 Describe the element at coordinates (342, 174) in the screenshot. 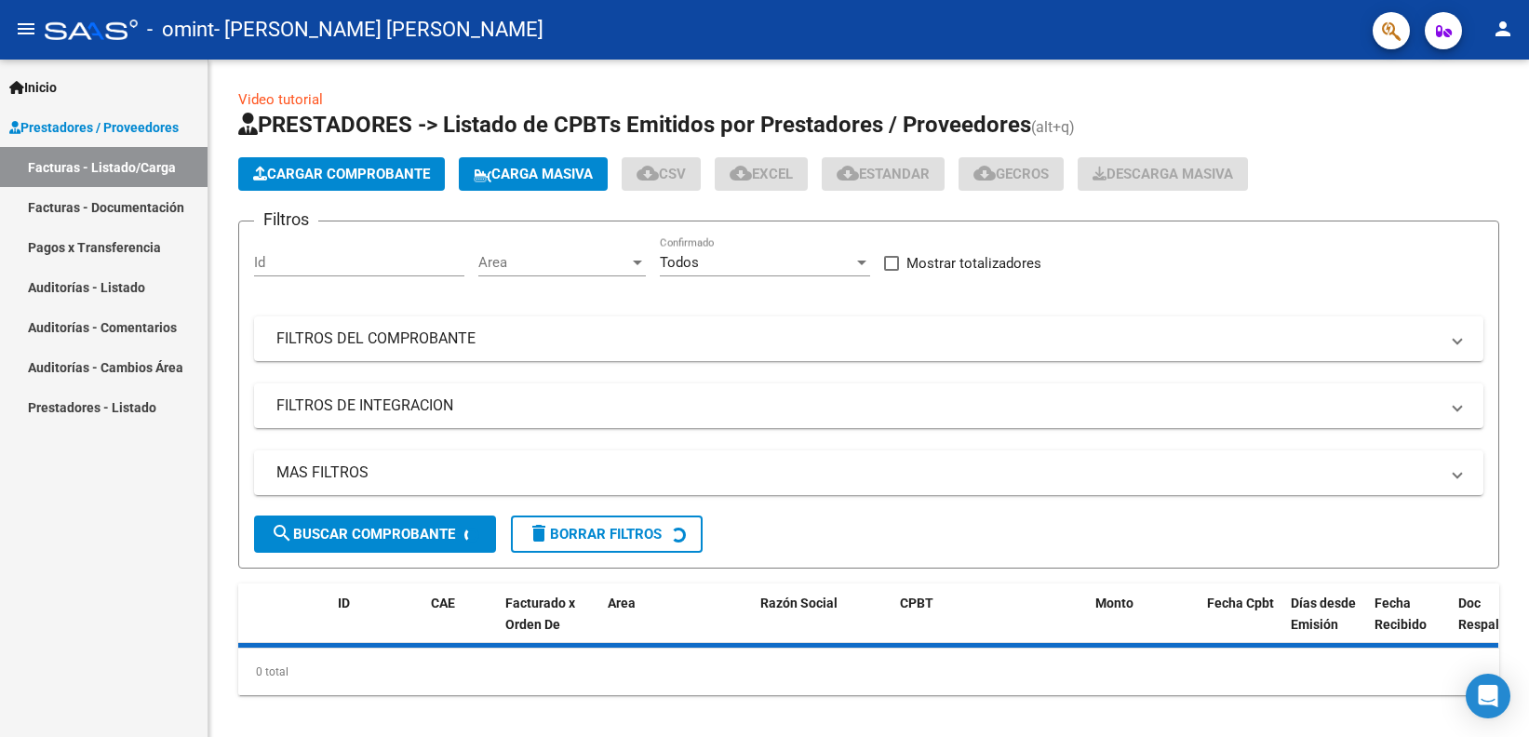

I see `span: Cargar Comprobante` at that location.